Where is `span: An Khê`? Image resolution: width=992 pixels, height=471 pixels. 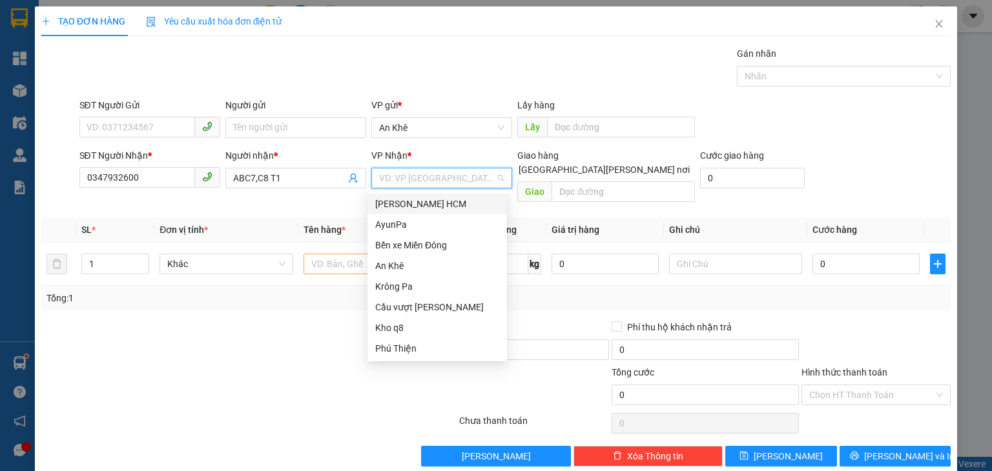 span: An Khê is located at coordinates (442, 128).